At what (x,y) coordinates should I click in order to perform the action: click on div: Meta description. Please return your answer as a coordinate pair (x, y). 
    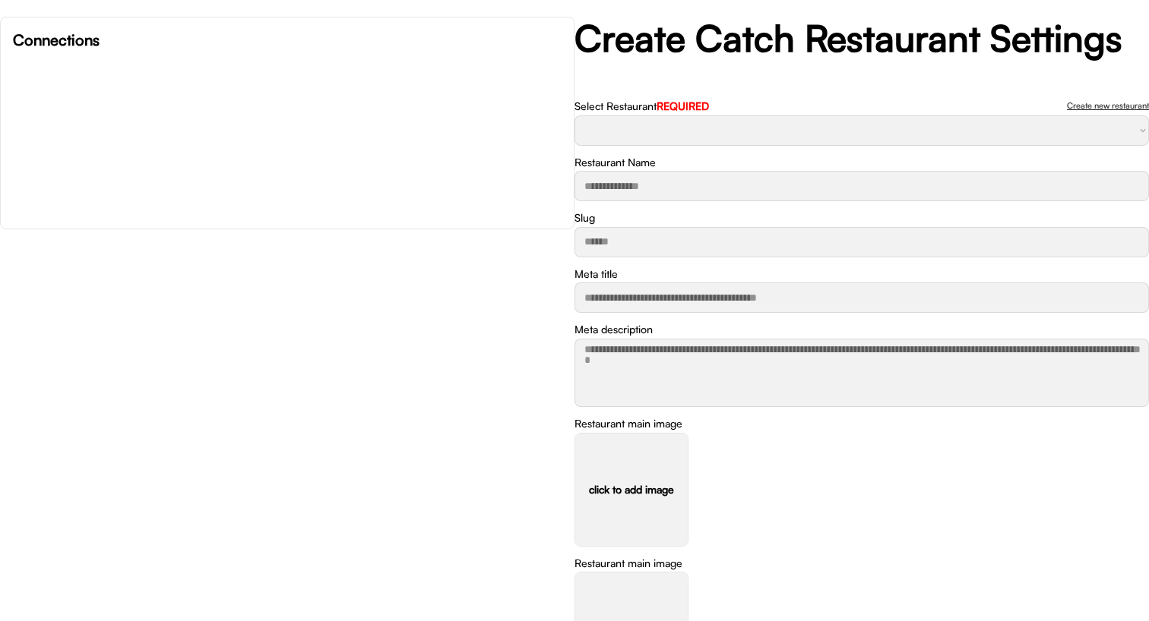
    Looking at the image, I should click on (613, 330).